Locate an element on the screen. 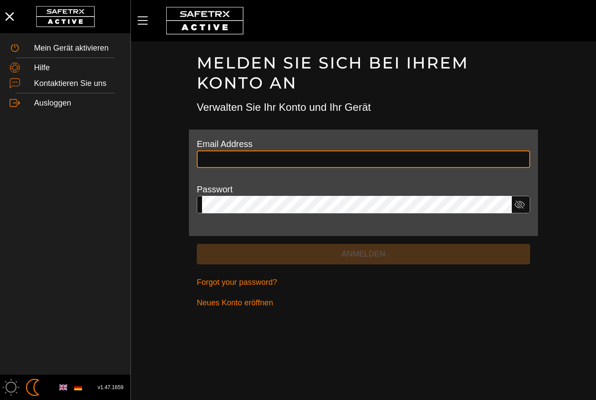 This screenshot has height=400, width=596. img: Help.svg is located at coordinates (15, 68).